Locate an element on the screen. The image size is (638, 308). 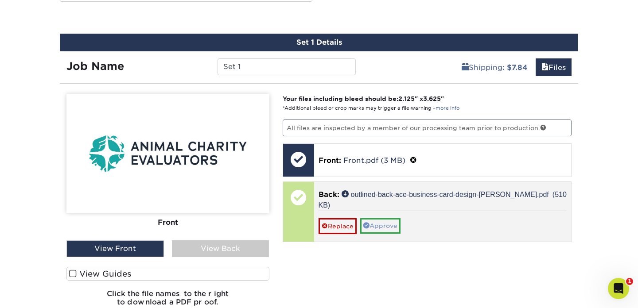
input: Enter a job name is located at coordinates (286, 67).